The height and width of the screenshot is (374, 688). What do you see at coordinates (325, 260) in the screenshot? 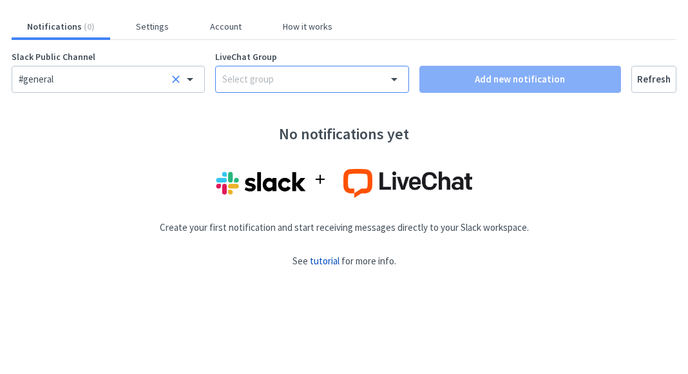
I see `a: tutorial` at bounding box center [325, 260].